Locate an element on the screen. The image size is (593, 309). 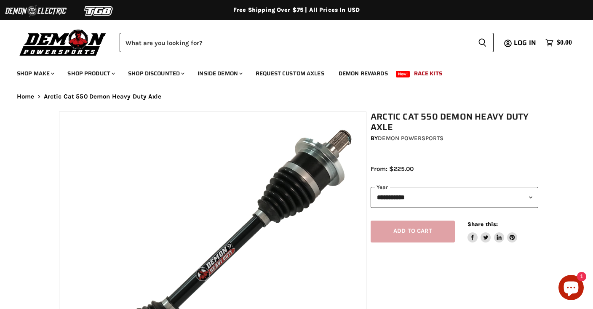
a: Log in is located at coordinates (526, 43).